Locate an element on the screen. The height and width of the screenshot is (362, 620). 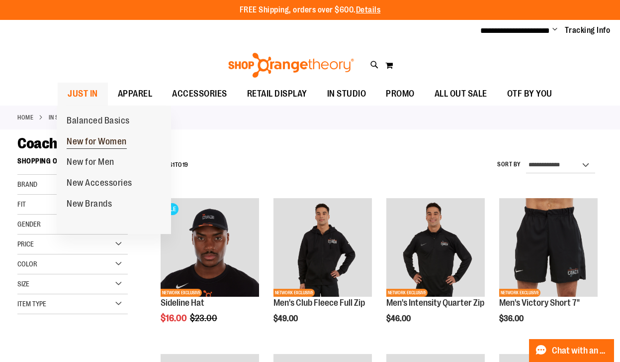
span: New Brands is located at coordinates (89, 204).